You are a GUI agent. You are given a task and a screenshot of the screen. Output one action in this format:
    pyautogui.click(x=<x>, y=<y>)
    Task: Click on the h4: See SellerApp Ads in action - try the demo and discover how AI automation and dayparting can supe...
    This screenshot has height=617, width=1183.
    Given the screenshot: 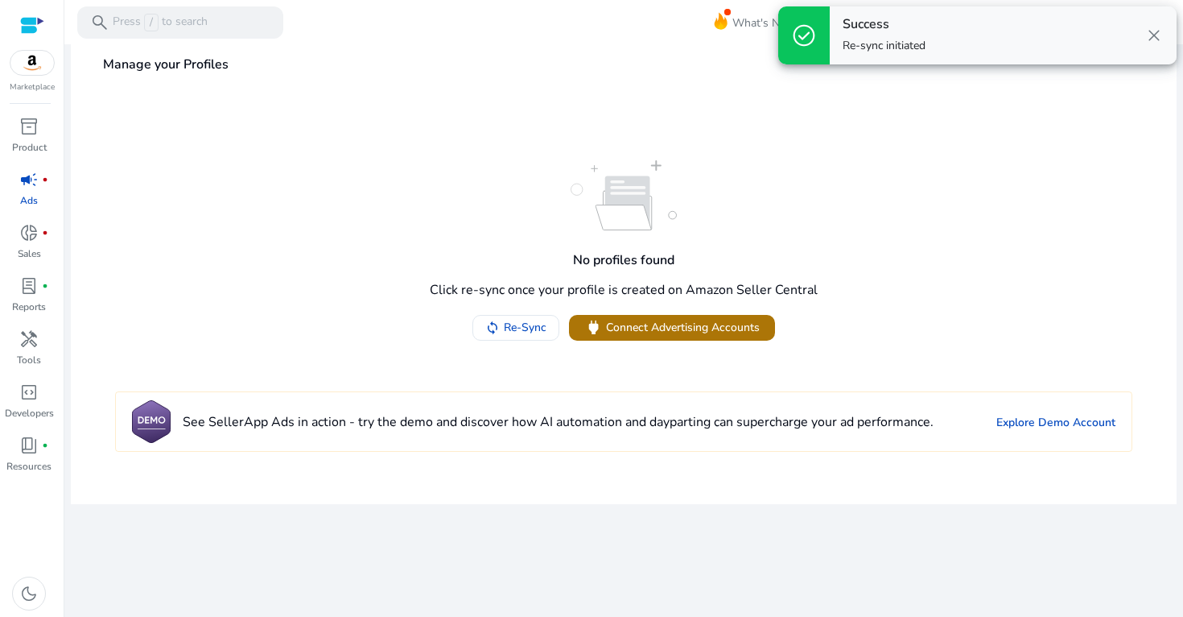 What is the action you would take?
    pyautogui.click(x=558, y=422)
    